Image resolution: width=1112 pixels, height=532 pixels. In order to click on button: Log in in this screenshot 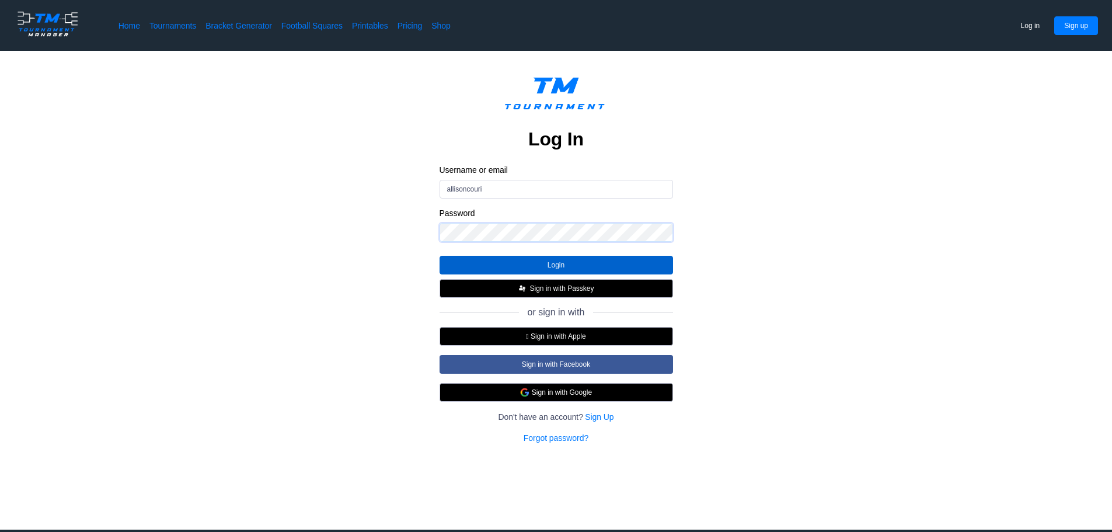, I will do `click(1030, 26)`.